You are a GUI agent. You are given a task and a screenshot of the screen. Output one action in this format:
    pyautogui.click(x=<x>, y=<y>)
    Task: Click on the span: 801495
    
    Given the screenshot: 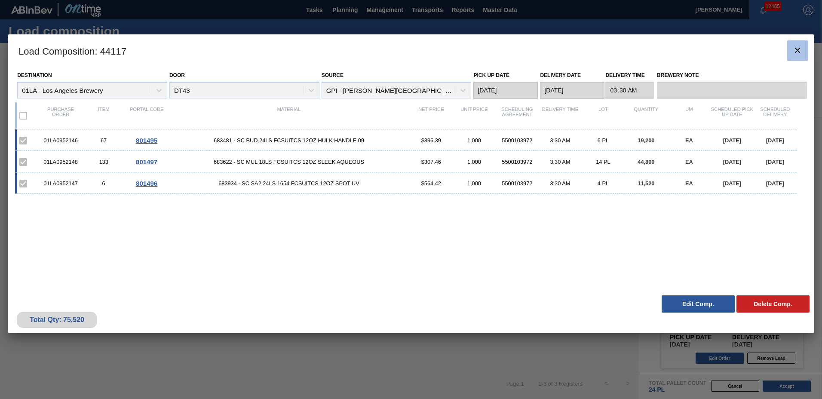 What is the action you would take?
    pyautogui.click(x=147, y=140)
    